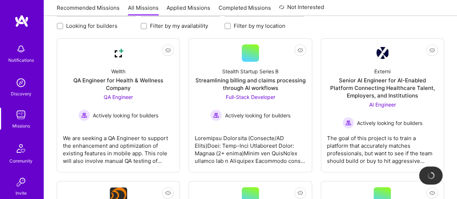  What do you see at coordinates (118, 84) in the screenshot?
I see `div: QA Engineer for Health & Wellness Company` at bounding box center [118, 84].